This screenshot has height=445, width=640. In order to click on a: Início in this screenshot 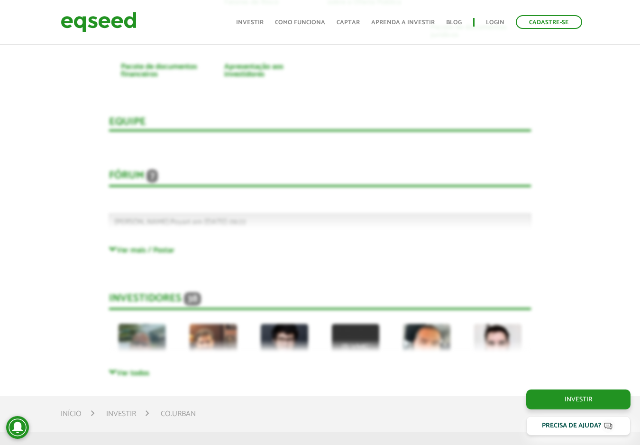, I will do `click(71, 414)`.